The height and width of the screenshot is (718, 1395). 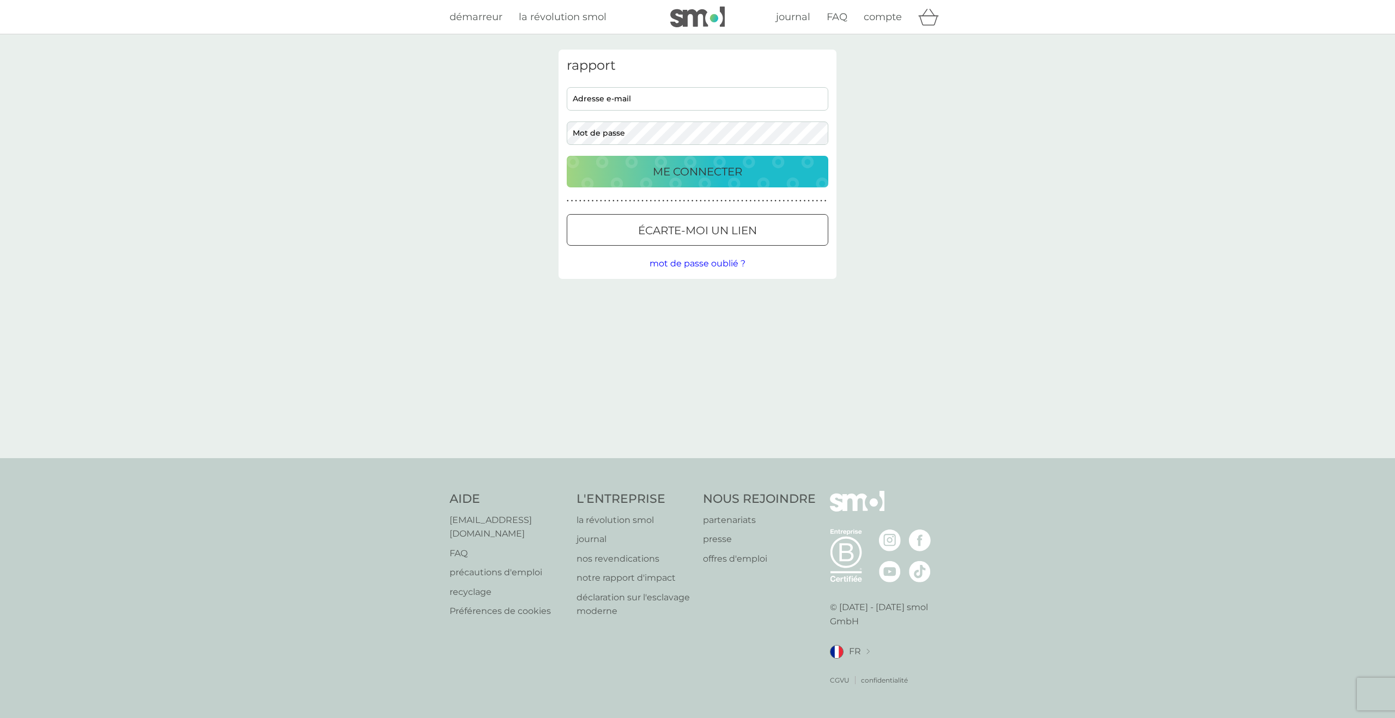 I want to click on a: presse, so click(x=759, y=539).